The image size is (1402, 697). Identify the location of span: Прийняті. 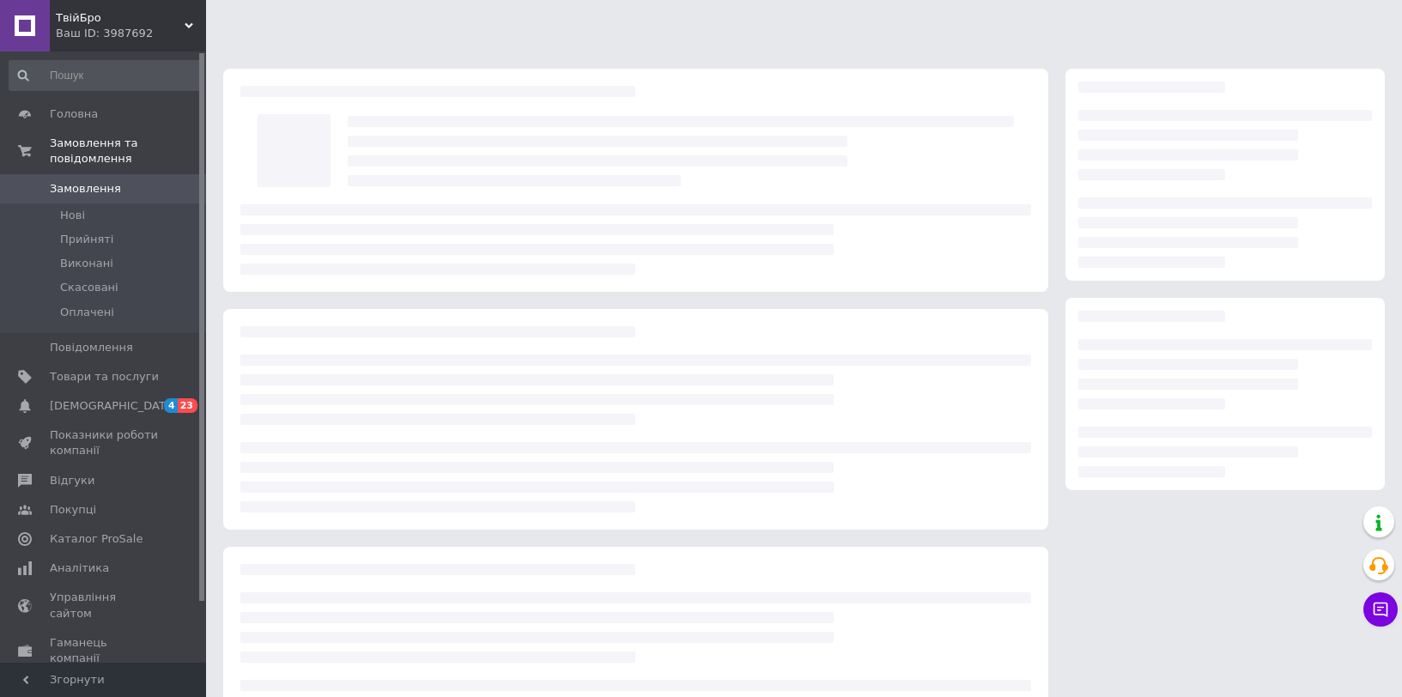
(87, 240).